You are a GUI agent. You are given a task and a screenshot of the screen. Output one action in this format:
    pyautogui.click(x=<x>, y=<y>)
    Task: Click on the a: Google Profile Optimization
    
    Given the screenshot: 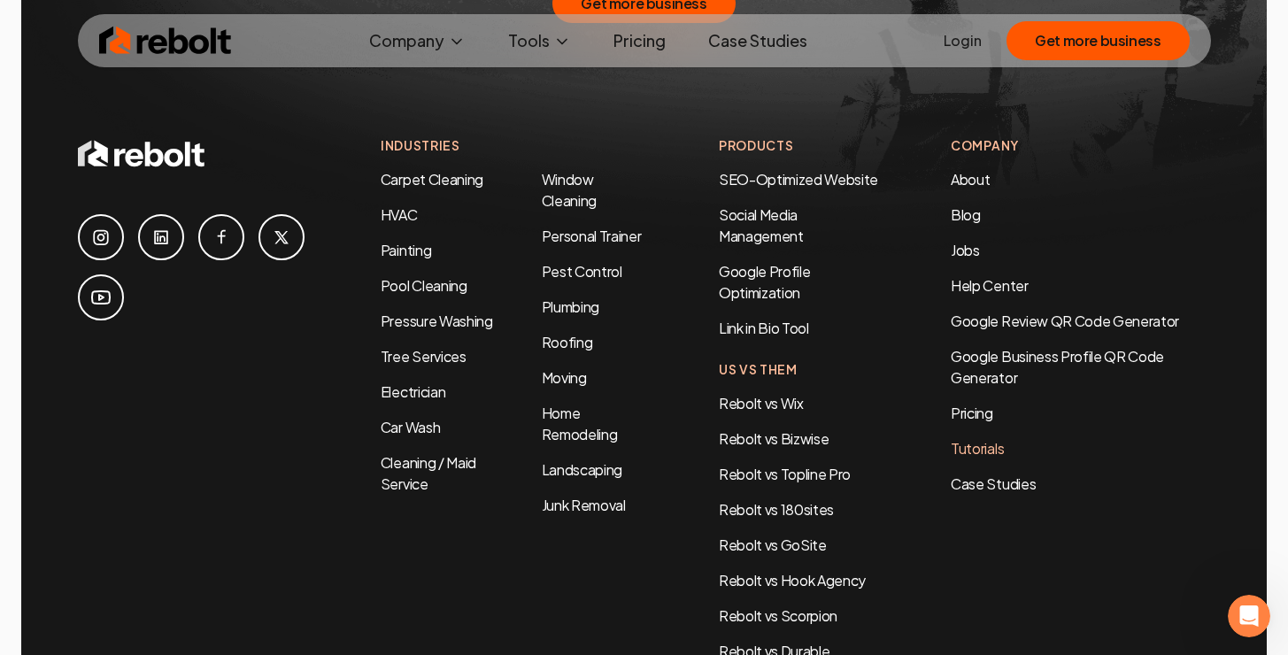 What is the action you would take?
    pyautogui.click(x=765, y=282)
    